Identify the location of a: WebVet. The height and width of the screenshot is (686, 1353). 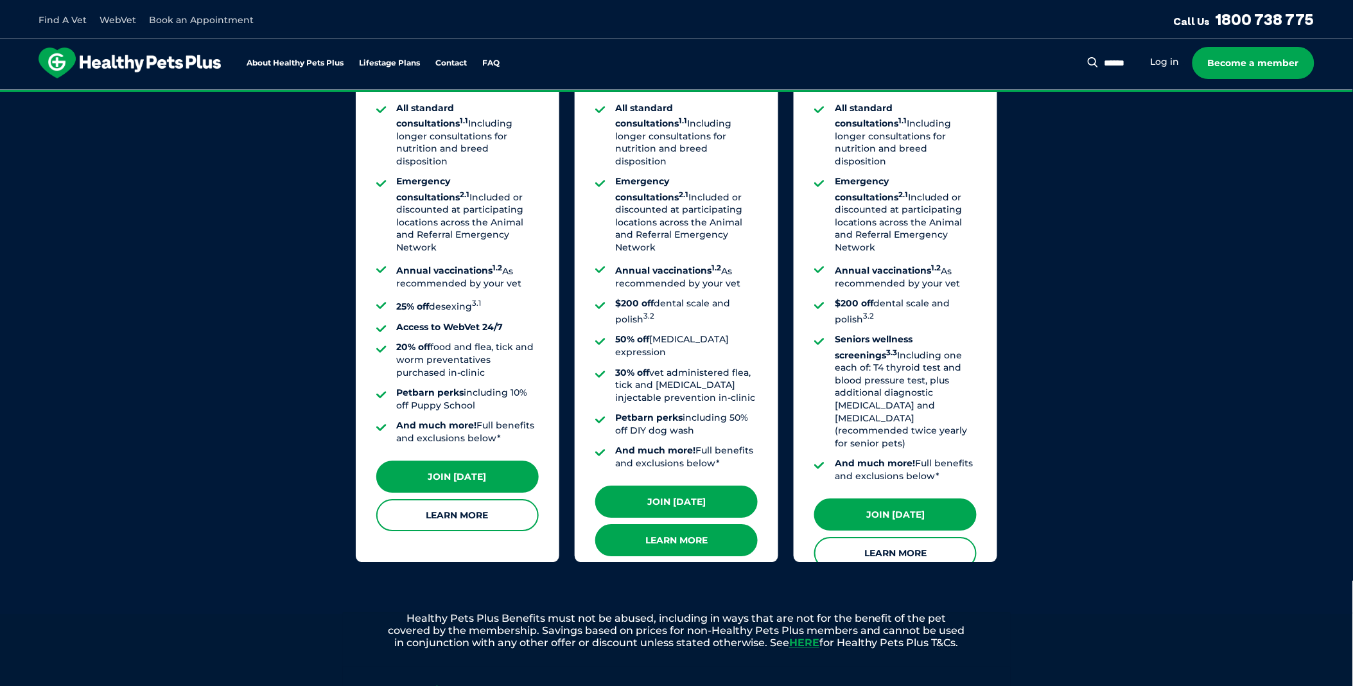
(118, 20).